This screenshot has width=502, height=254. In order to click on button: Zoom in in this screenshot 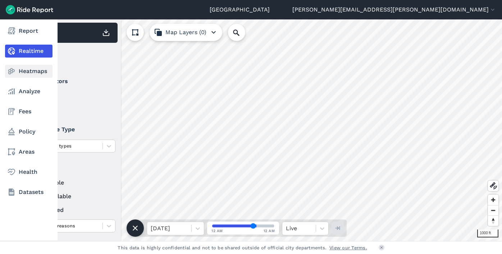, I will do `click(493, 200)`.